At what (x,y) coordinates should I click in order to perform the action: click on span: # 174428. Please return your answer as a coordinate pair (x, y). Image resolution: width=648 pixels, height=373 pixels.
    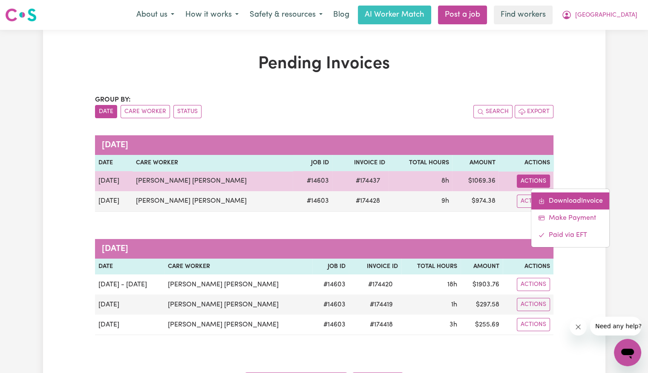
    Looking at the image, I should click on (368, 201).